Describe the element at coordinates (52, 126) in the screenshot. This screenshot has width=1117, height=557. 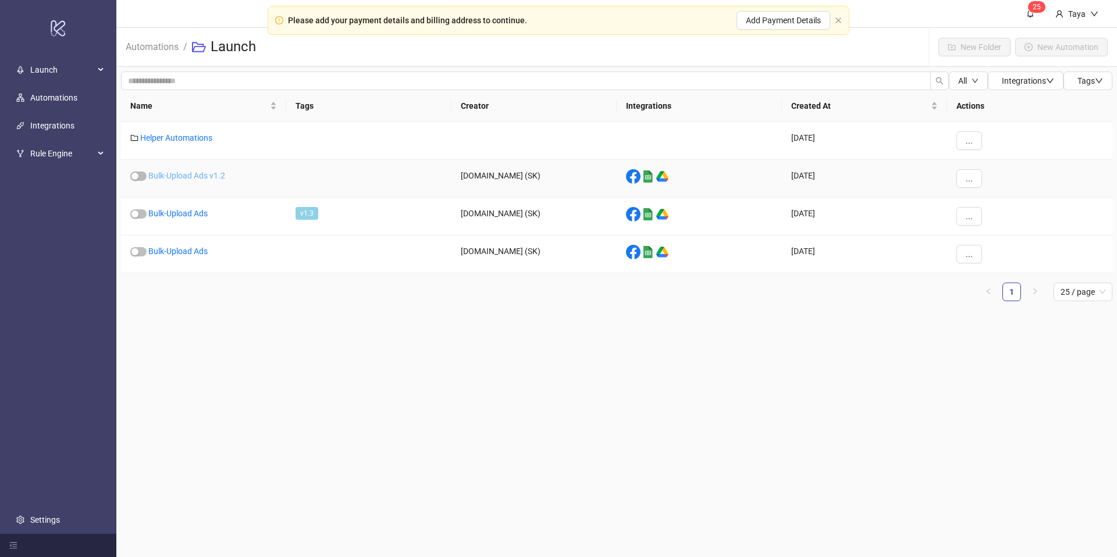
I see `a: Integrations` at that location.